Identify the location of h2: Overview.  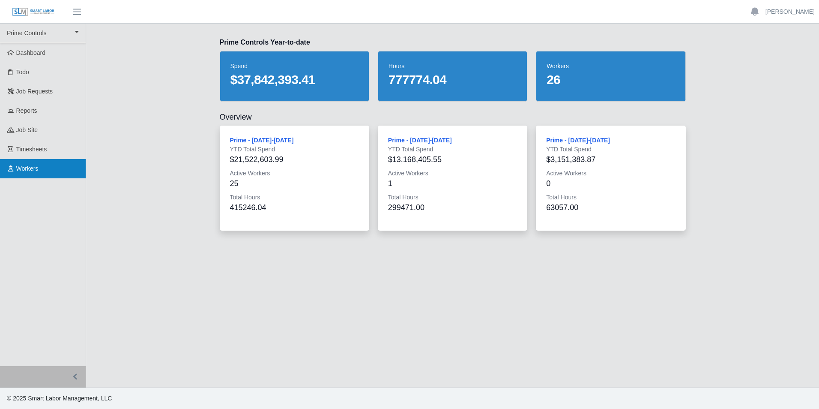
(453, 117).